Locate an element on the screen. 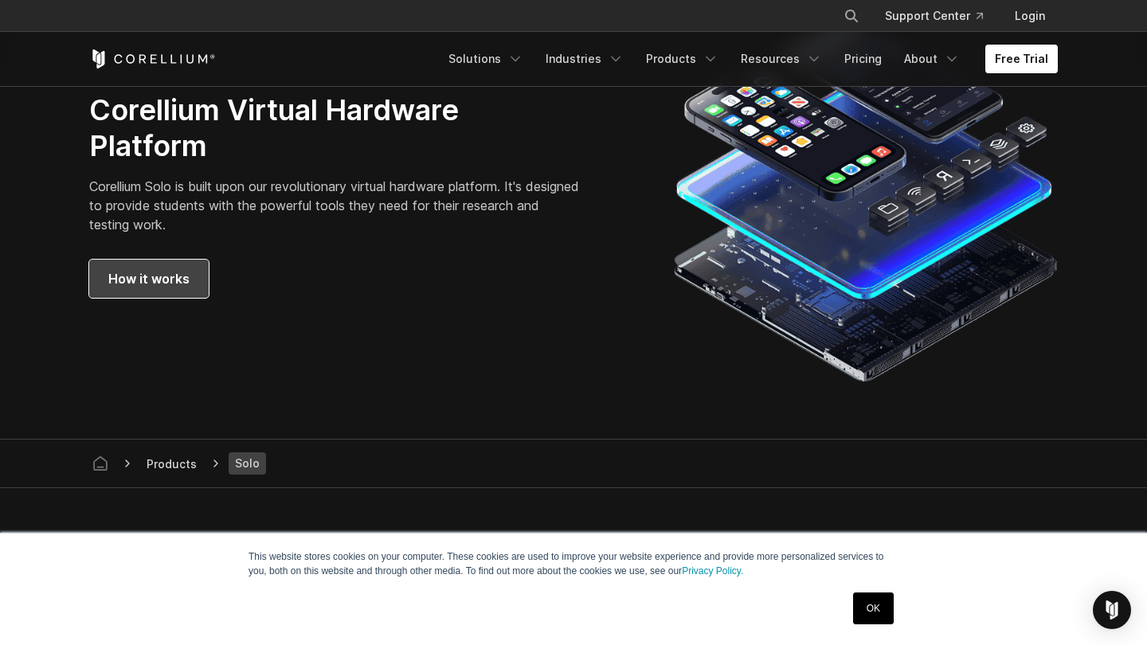  div: Open Intercom Messenger is located at coordinates (1112, 610).